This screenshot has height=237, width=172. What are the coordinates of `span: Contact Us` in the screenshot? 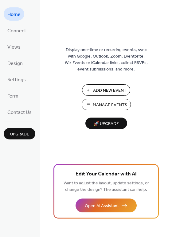 It's located at (19, 112).